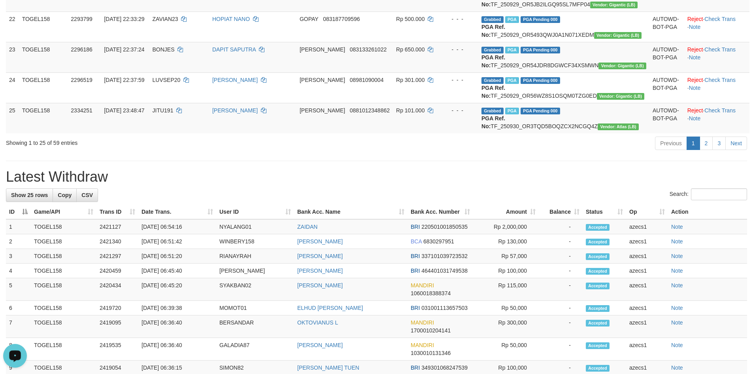  Describe the element at coordinates (255, 349) in the screenshot. I see `td: GALADIA87` at that location.